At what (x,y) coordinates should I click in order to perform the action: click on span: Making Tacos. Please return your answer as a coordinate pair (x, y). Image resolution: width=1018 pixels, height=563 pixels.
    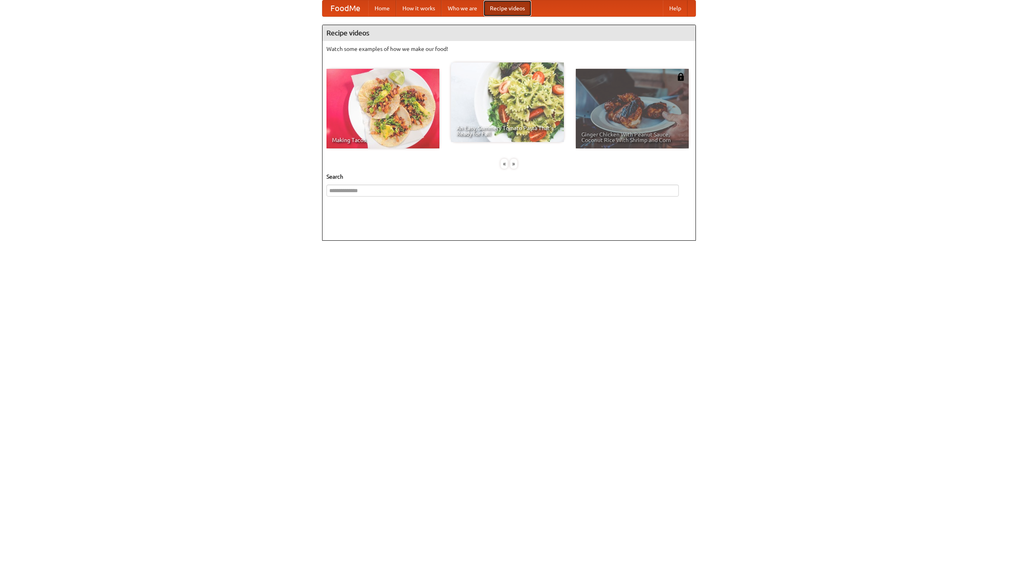
    Looking at the image, I should click on (383, 140).